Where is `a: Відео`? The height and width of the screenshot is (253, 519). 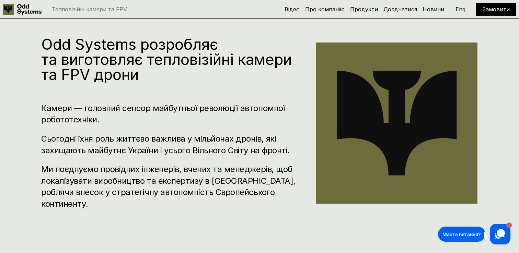 a: Відео is located at coordinates (292, 9).